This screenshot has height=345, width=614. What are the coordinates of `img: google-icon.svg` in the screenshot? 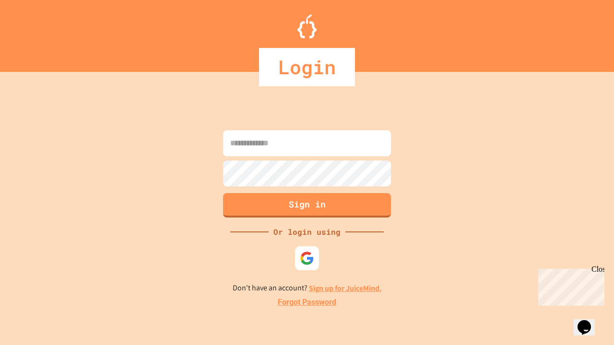 It's located at (307, 258).